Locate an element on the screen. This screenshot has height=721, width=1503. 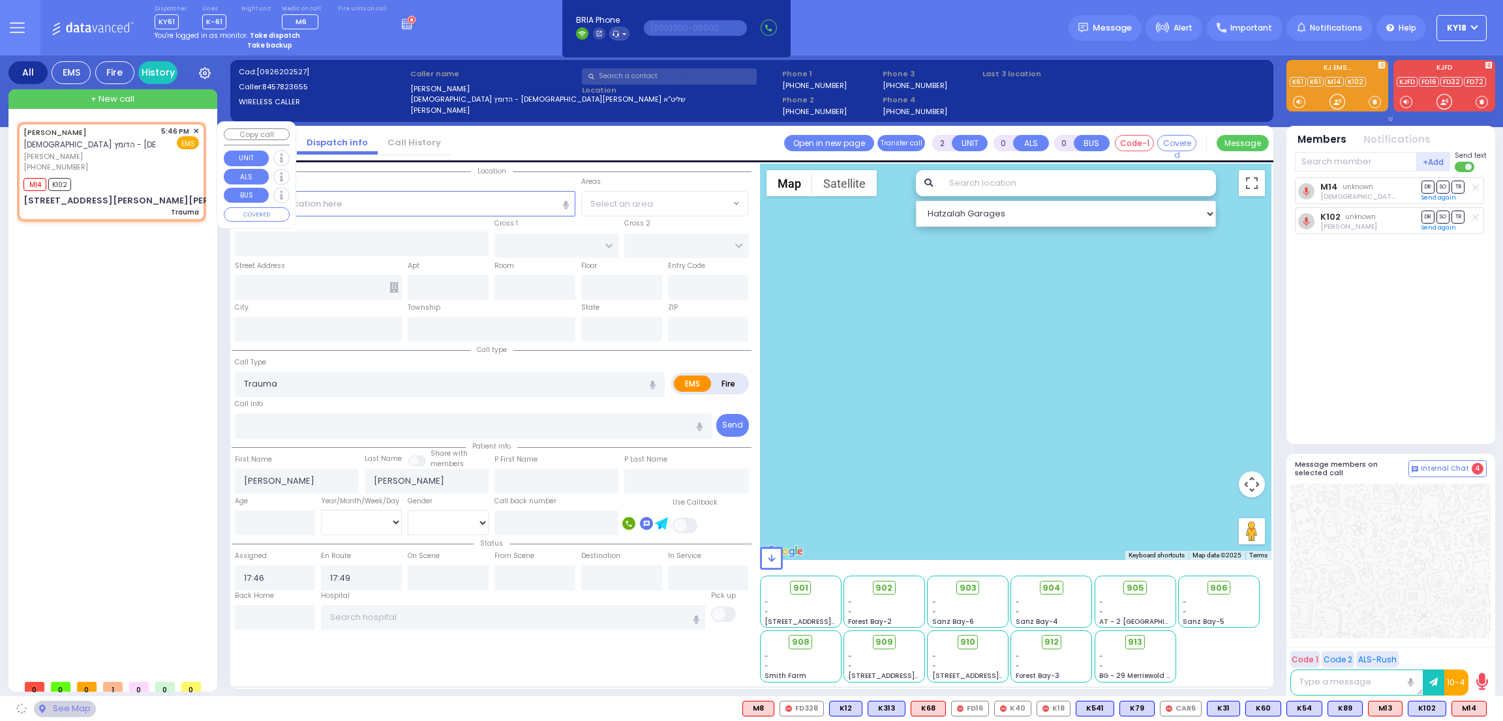
span: Important is located at coordinates (1251, 28).